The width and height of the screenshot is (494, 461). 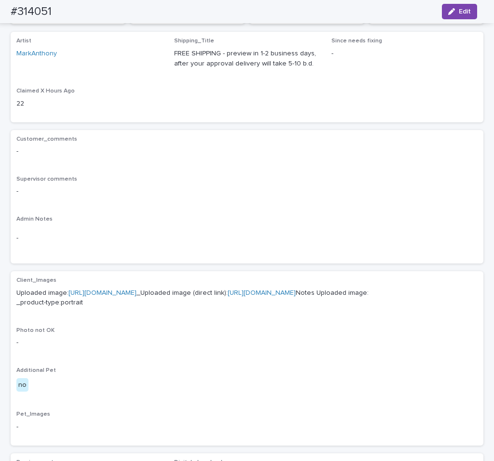 I want to click on span: Pet_Images, so click(x=33, y=415).